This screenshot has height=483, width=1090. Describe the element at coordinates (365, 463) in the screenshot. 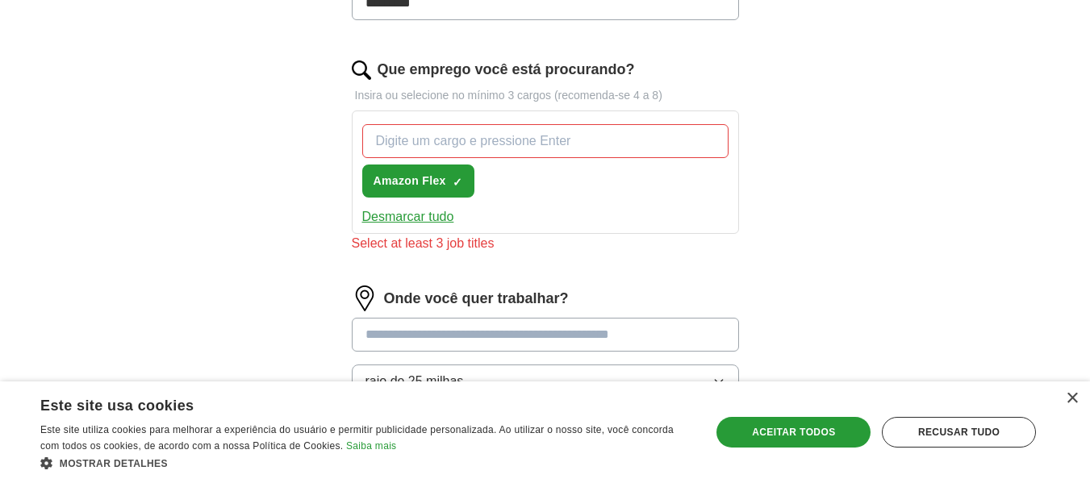

I see `div: Mostrar detalhes` at that location.